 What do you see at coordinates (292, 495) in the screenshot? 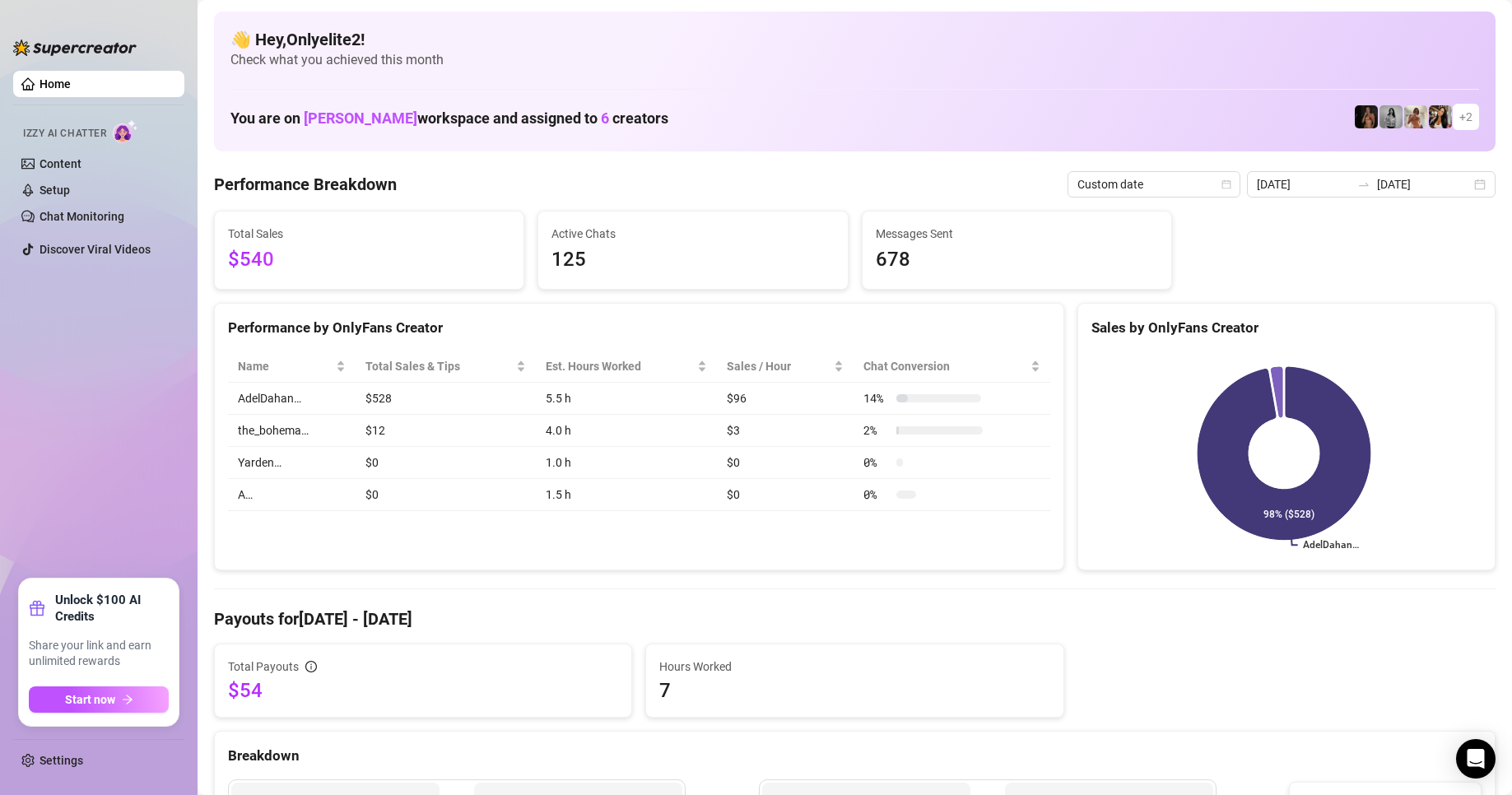
I see `td: A…` at bounding box center [292, 495].